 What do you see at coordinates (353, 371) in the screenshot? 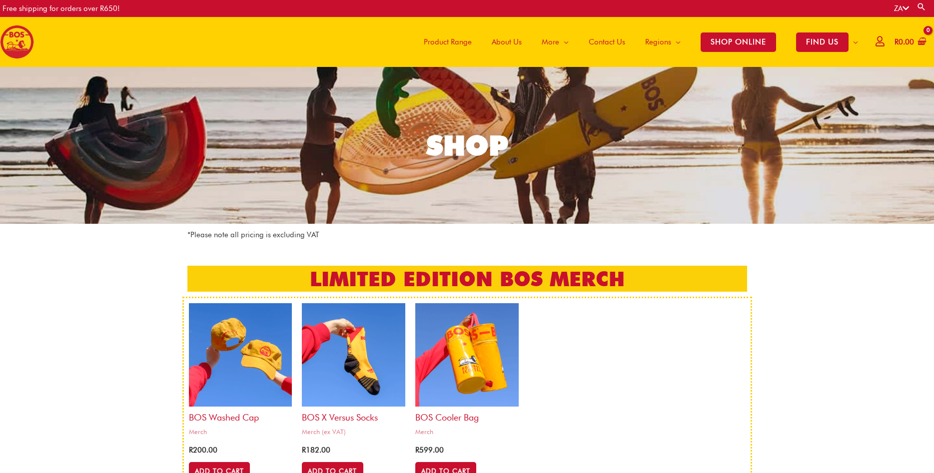
I see `a: BOS x Versus SocksMerch (ex VAT)` at bounding box center [353, 371].